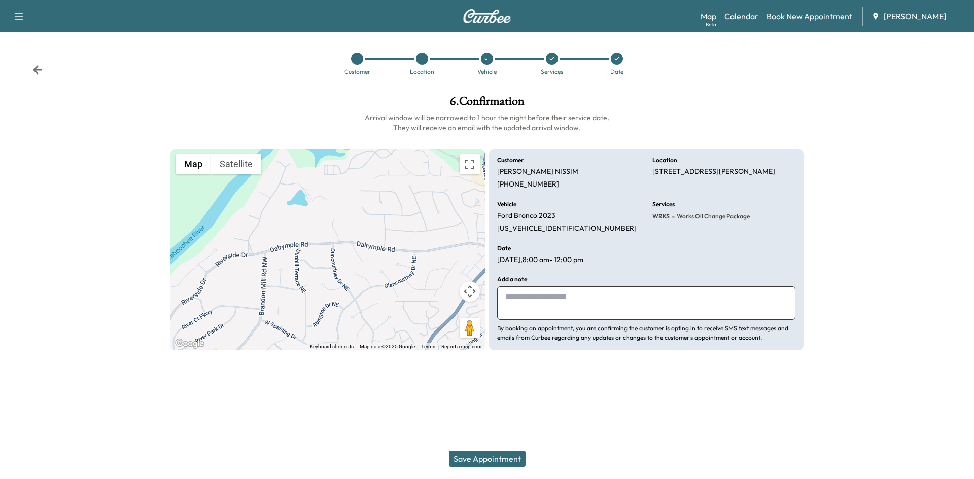 The image size is (974, 479). I want to click on button: Keyboard shortcuts, so click(332, 347).